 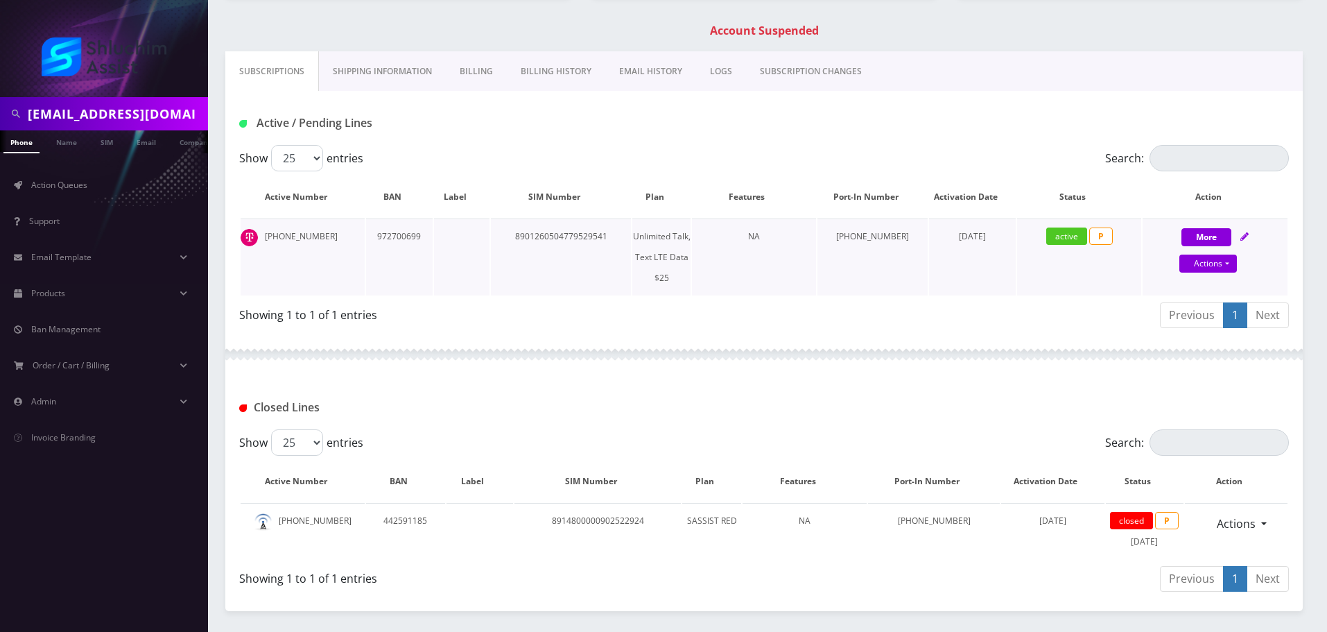 I want to click on span: Email Template, so click(x=61, y=257).